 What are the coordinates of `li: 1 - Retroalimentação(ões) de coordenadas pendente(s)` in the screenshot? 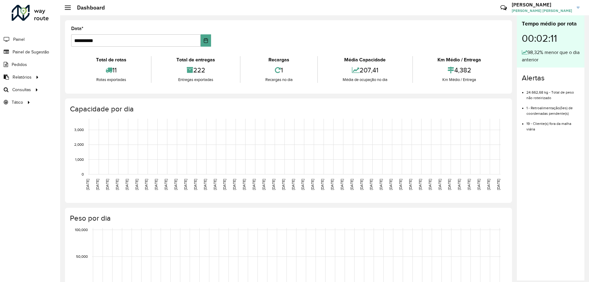 It's located at (552, 108).